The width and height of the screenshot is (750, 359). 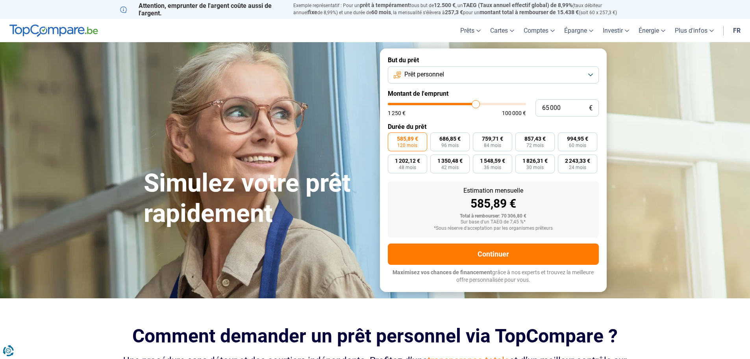 What do you see at coordinates (493, 126) in the screenshot?
I see `label: Durée du prêt` at bounding box center [493, 126].